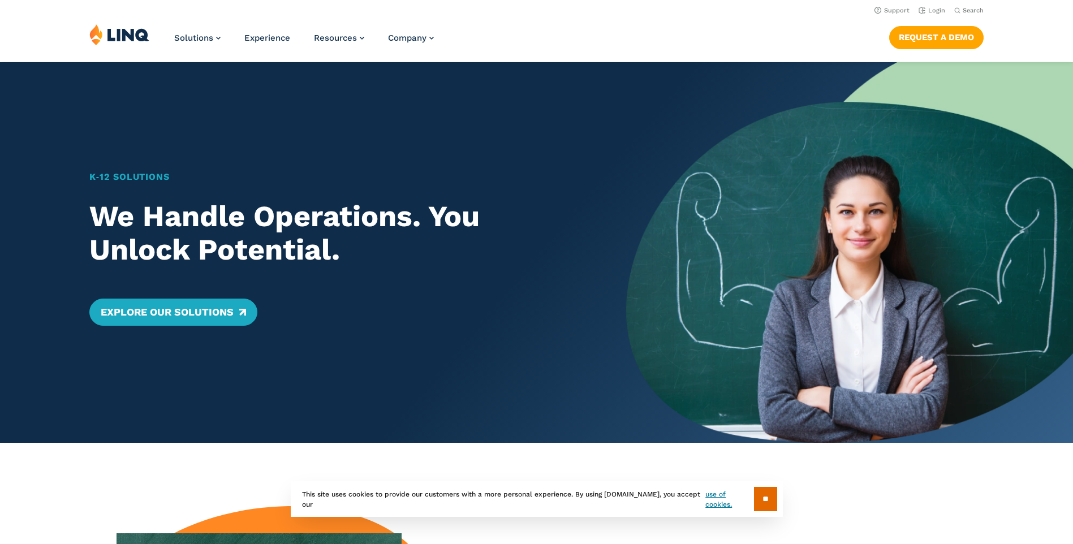 This screenshot has width=1073, height=544. What do you see at coordinates (335, 38) in the screenshot?
I see `span: Resources` at bounding box center [335, 38].